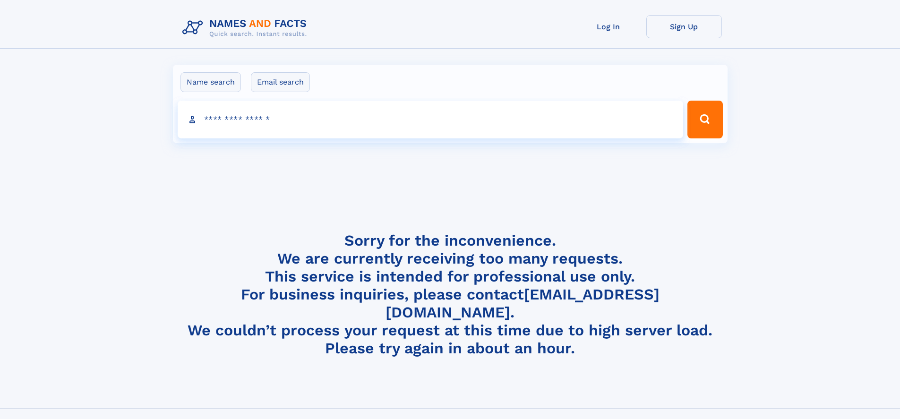  I want to click on a: Sign Up, so click(684, 26).